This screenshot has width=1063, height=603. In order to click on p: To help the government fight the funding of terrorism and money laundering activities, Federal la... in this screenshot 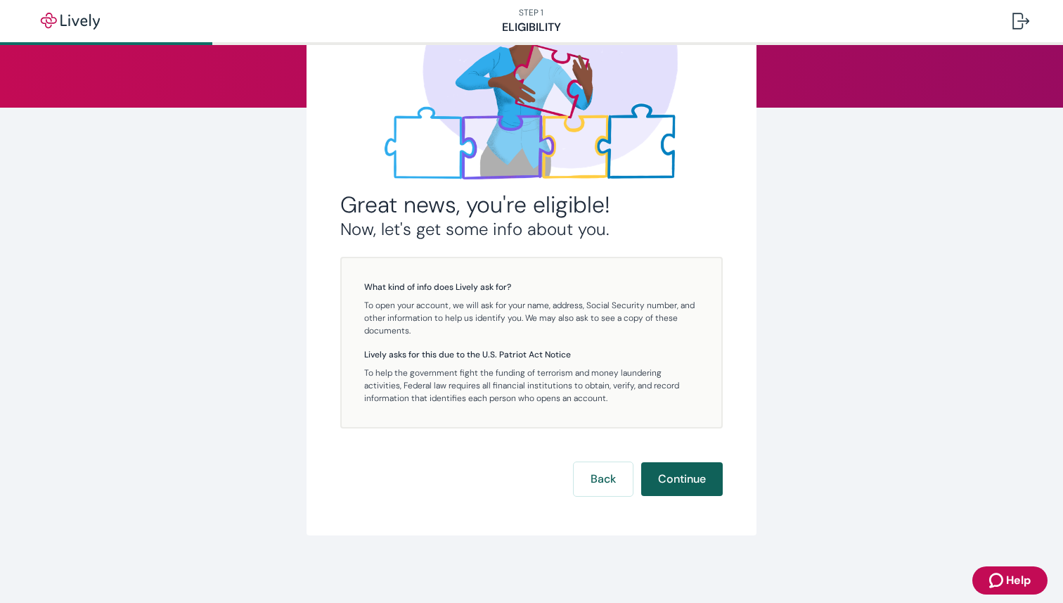, I will do `click(532, 385)`.